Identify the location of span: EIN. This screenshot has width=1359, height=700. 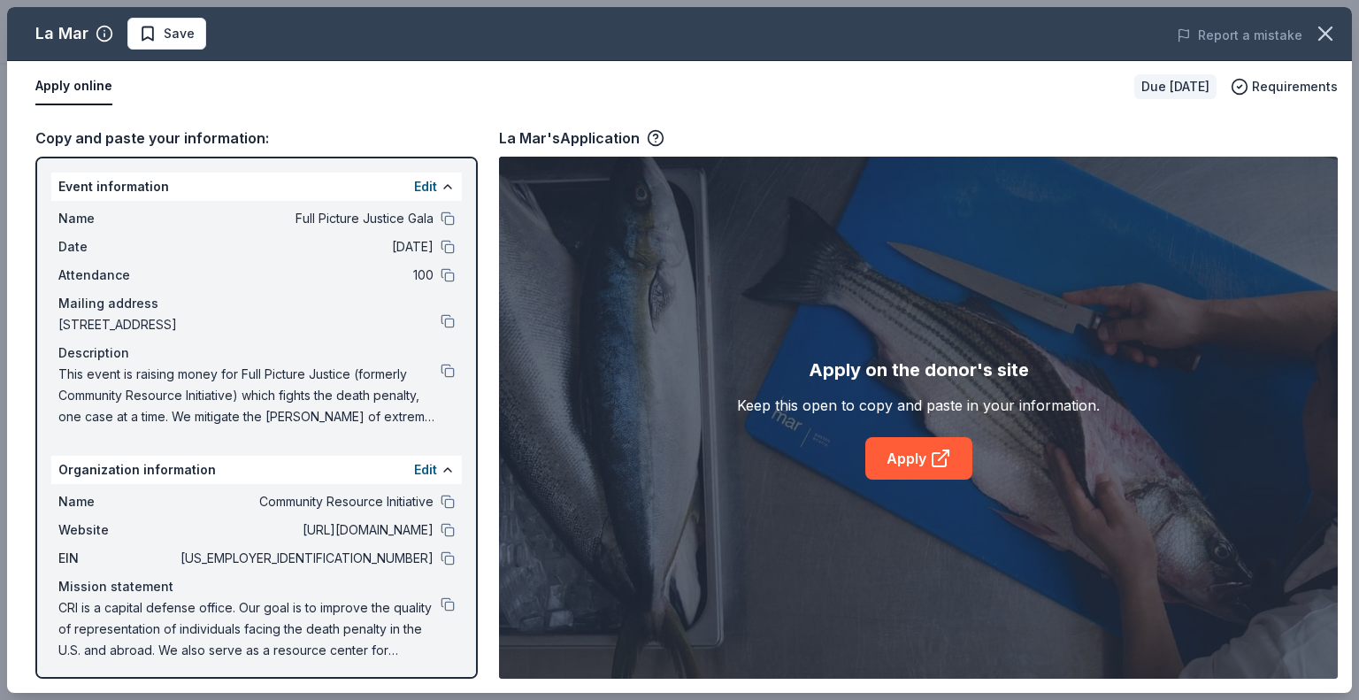
(118, 558).